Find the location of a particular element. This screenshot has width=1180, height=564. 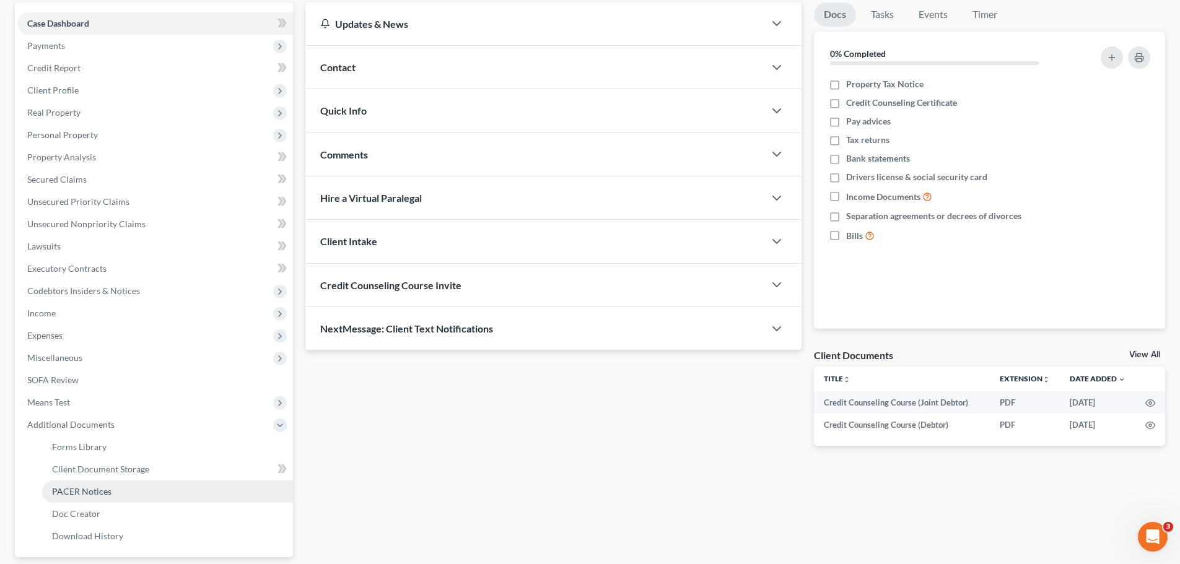

span: PACER Notices is located at coordinates (82, 491).